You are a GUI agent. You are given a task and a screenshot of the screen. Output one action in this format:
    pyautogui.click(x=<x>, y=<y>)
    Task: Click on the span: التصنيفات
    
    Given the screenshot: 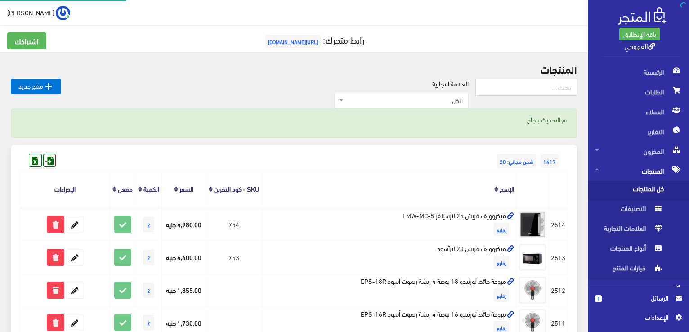 What is the action you would take?
    pyautogui.click(x=629, y=210)
    